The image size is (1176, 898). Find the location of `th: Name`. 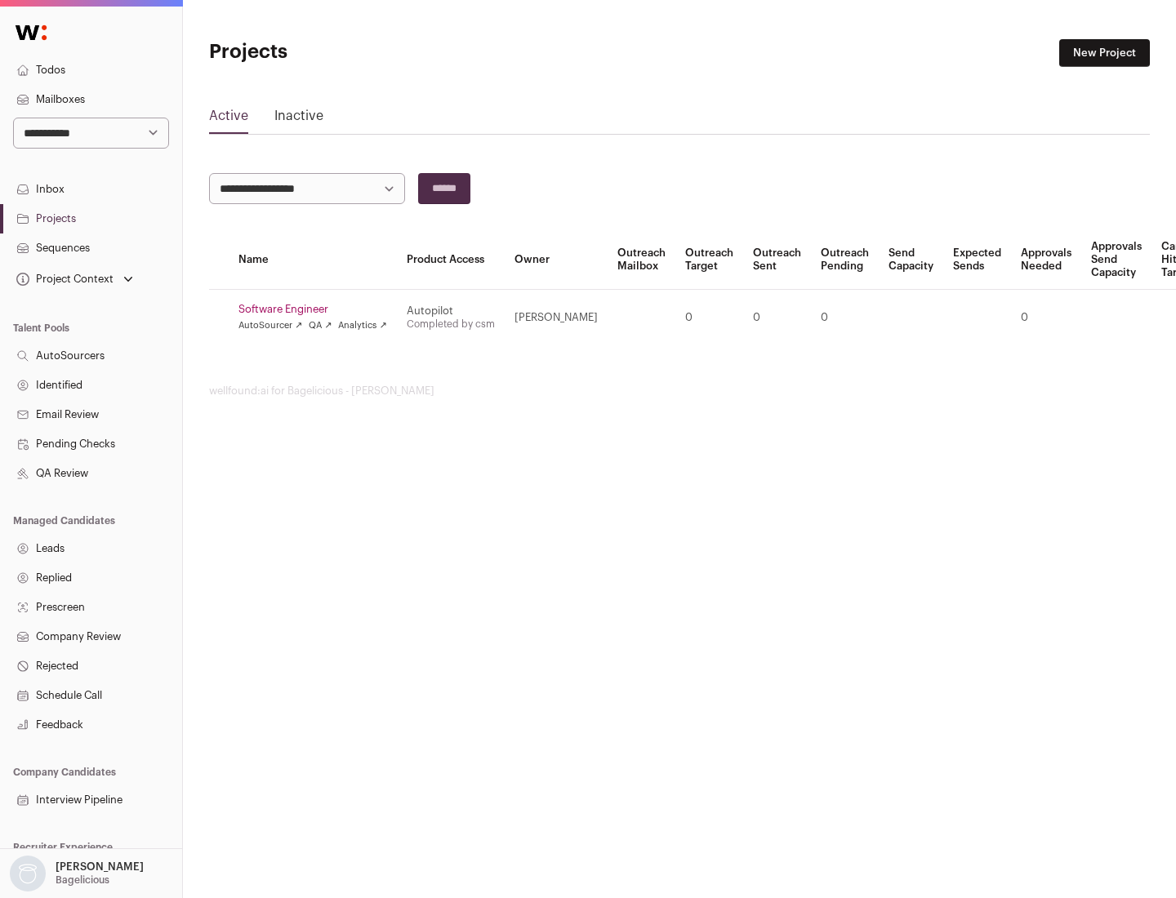

th: Name is located at coordinates (313, 260).